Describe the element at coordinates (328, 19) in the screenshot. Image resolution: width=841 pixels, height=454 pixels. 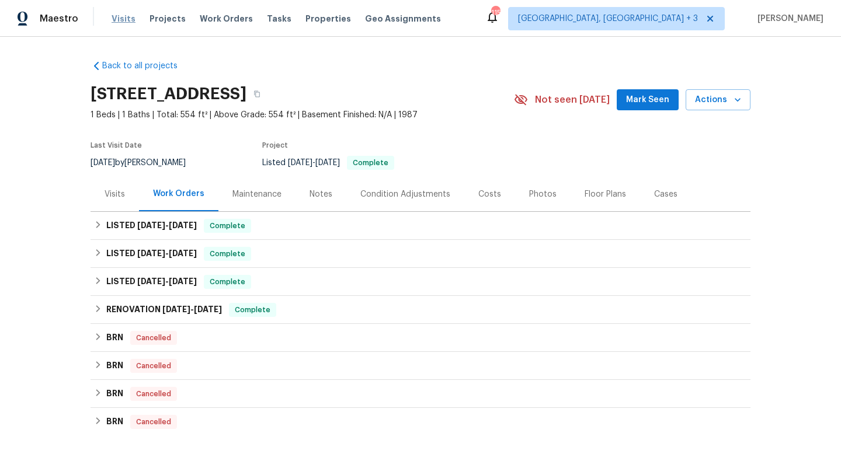
I see `span: Properties` at that location.